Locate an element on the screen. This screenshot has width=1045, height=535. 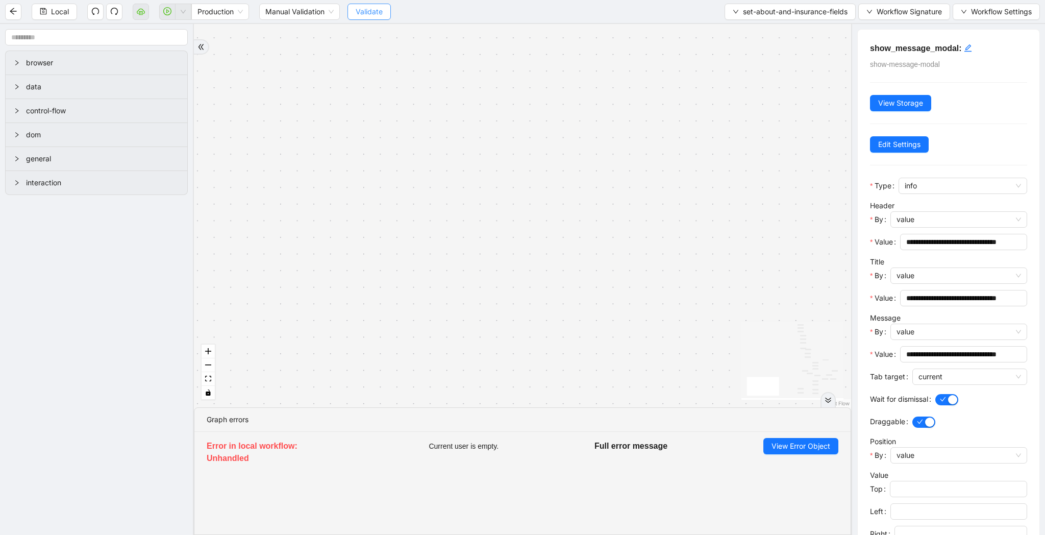
span: edit is located at coordinates (968, 48).